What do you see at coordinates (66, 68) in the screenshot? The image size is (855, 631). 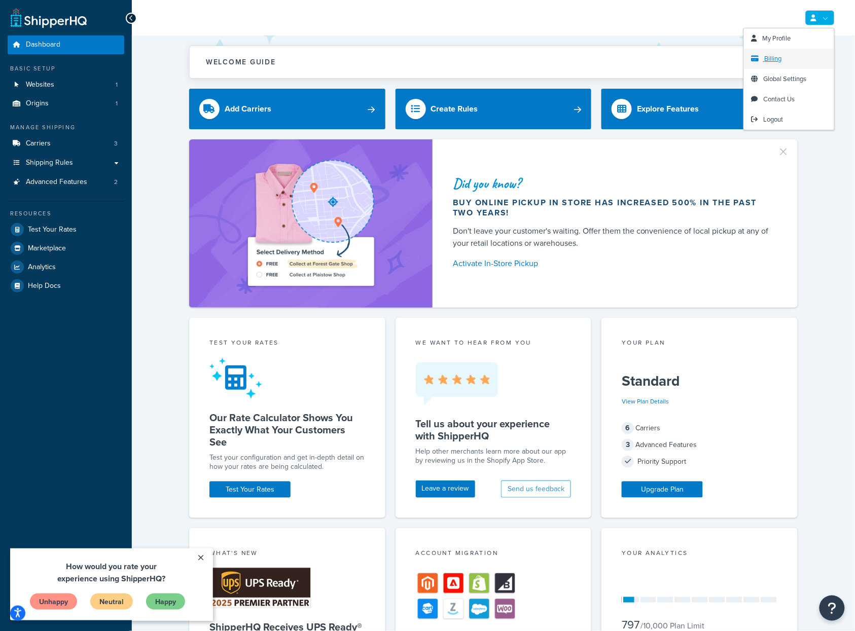 I see `div: Basic Setup` at bounding box center [66, 68].